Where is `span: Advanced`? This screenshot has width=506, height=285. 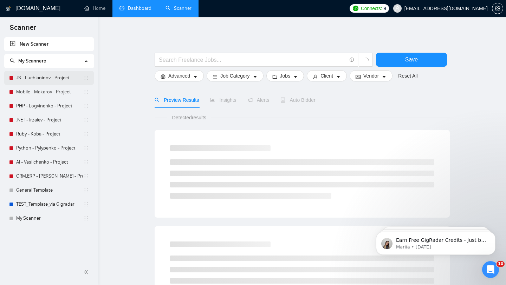 span: Advanced is located at coordinates (179, 76).